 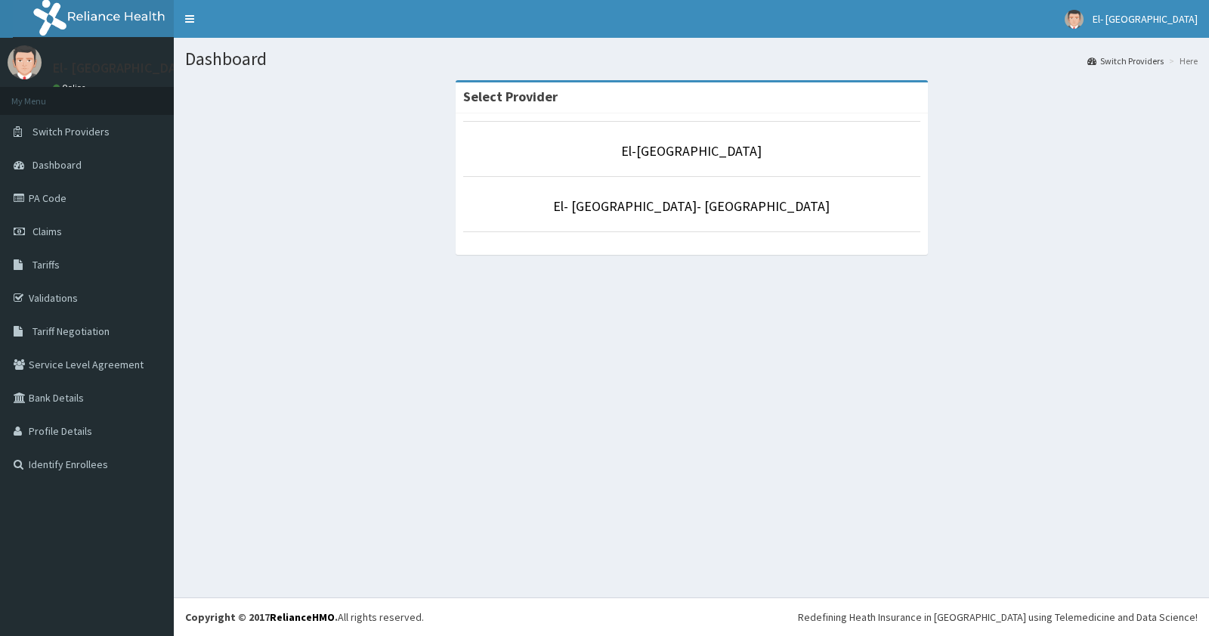 I want to click on a: Switch Providers, so click(x=1125, y=60).